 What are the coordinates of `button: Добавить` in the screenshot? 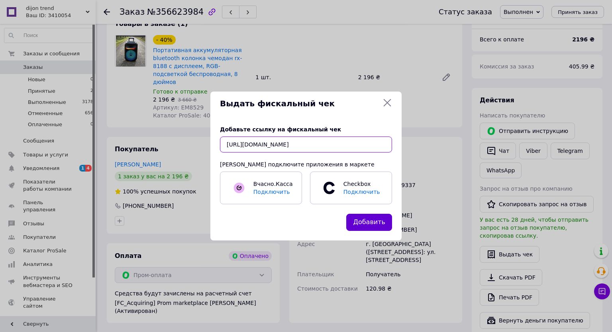 It's located at (369, 222).